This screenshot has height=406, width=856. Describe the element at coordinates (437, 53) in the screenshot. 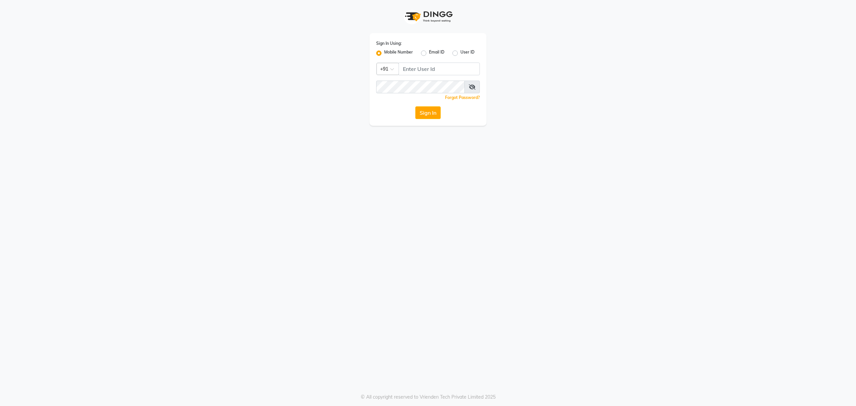

I see `label: Email ID` at that location.